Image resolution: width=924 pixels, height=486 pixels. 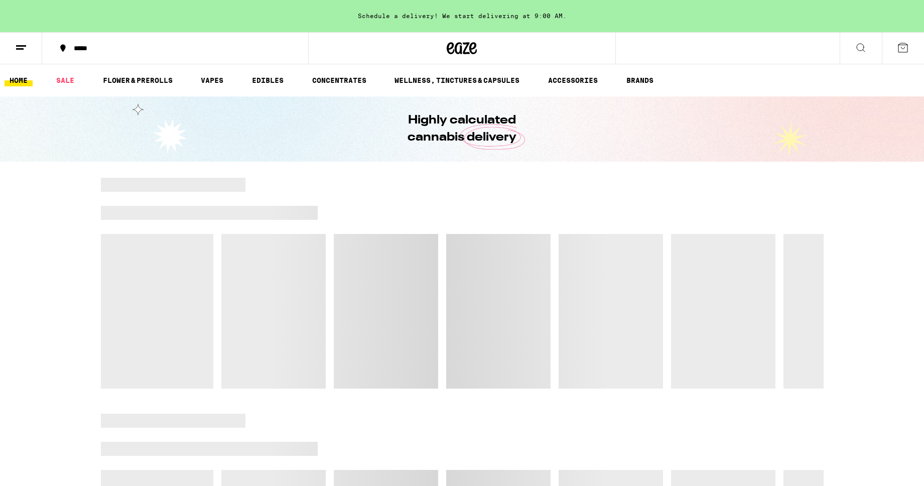 What do you see at coordinates (640, 80) in the screenshot?
I see `a: BRANDS` at bounding box center [640, 80].